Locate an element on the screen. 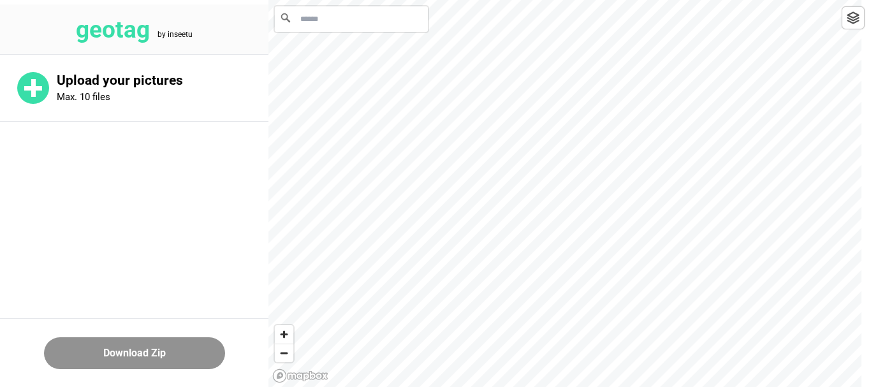 This screenshot has height=387, width=871. input: Search is located at coordinates (351, 19).